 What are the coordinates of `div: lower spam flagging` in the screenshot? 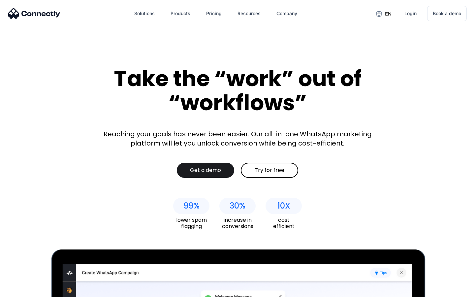 It's located at (191, 223).